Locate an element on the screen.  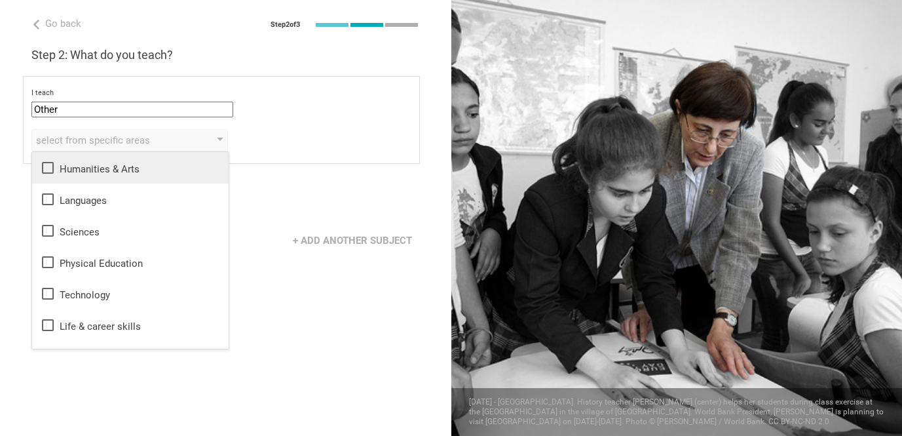
div: select from specific areas is located at coordinates (111, 140).